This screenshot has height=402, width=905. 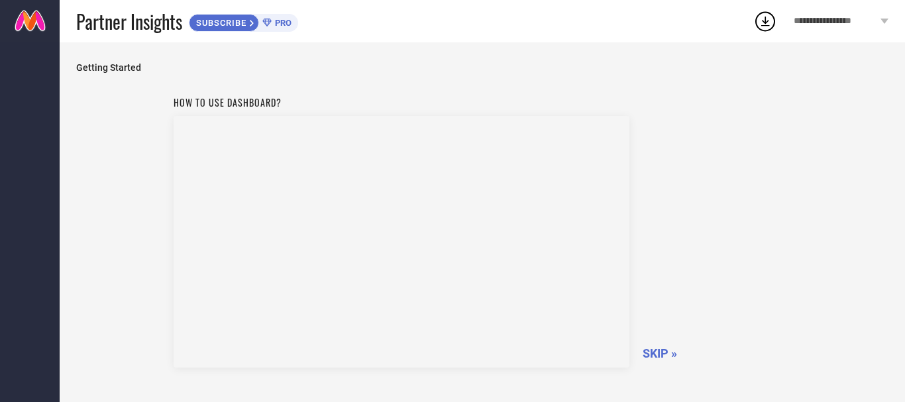 What do you see at coordinates (660, 353) in the screenshot?
I see `span: SKIP »` at bounding box center [660, 353].